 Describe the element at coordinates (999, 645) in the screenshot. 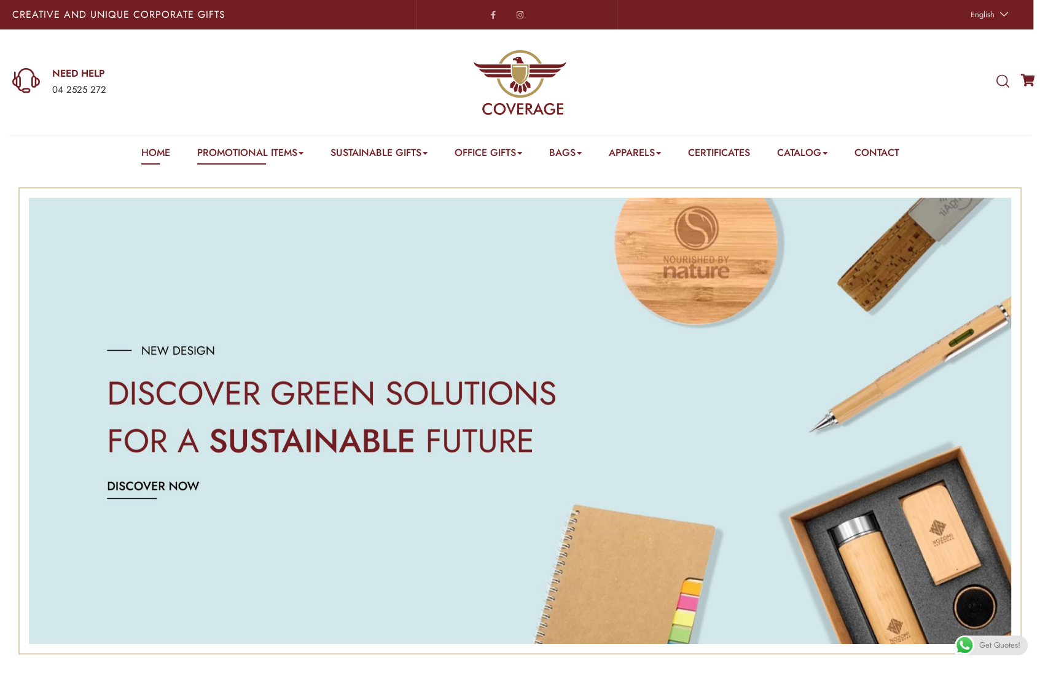

I see `span: Get Quotes!` at that location.